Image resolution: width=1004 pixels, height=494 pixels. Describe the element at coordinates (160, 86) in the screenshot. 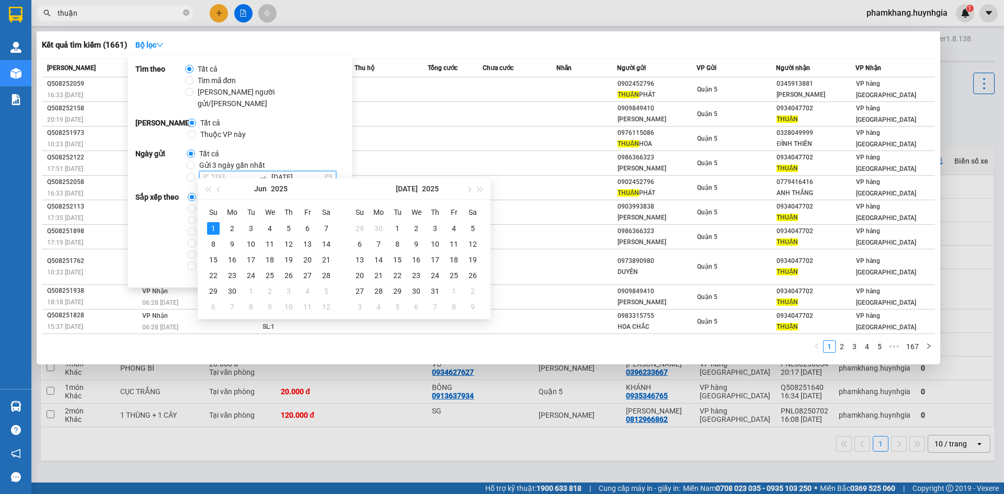

I see `strong: Tìm theo` at that location.